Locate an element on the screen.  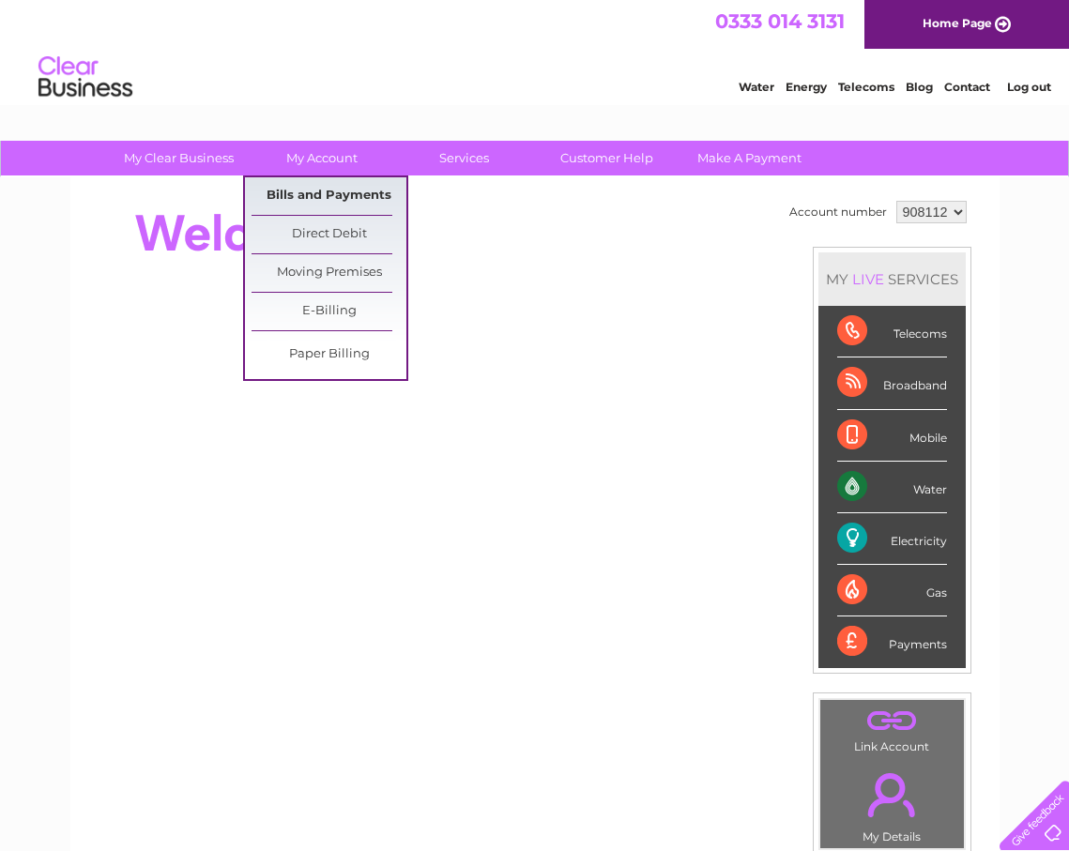
td: Link Account is located at coordinates (891, 728).